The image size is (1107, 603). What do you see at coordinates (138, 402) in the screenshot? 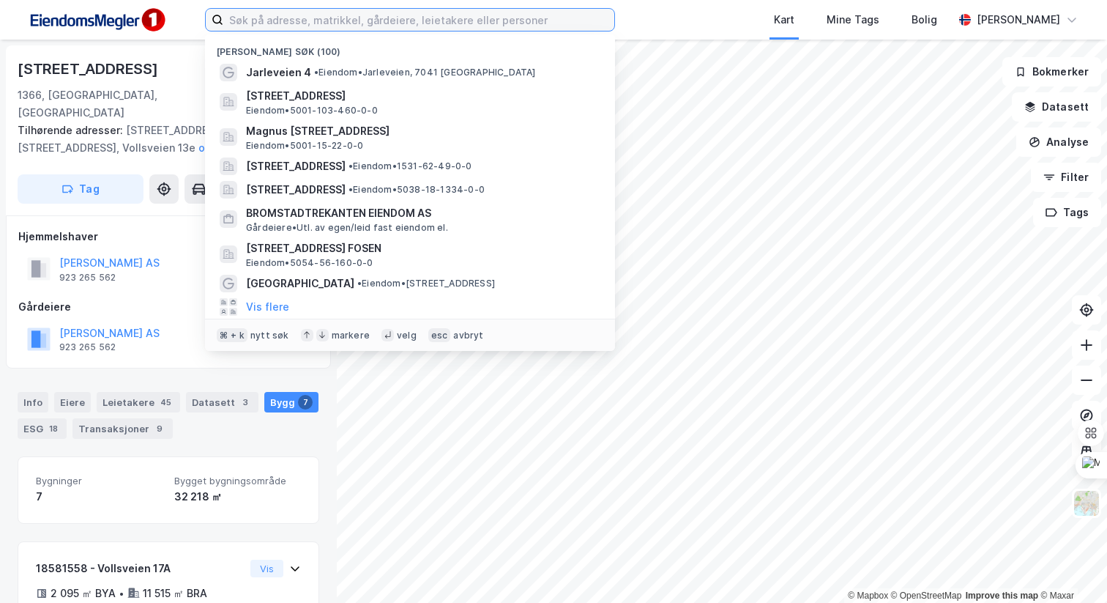
I see `div: Leietakere` at bounding box center [138, 402].